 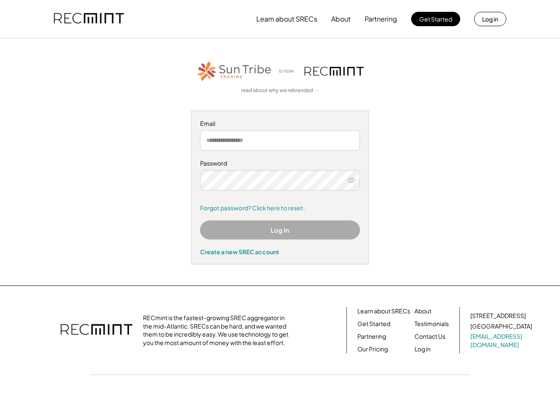 What do you see at coordinates (280, 208) in the screenshot?
I see `a: Forgot password? Click here to reset.` at bounding box center [280, 208].